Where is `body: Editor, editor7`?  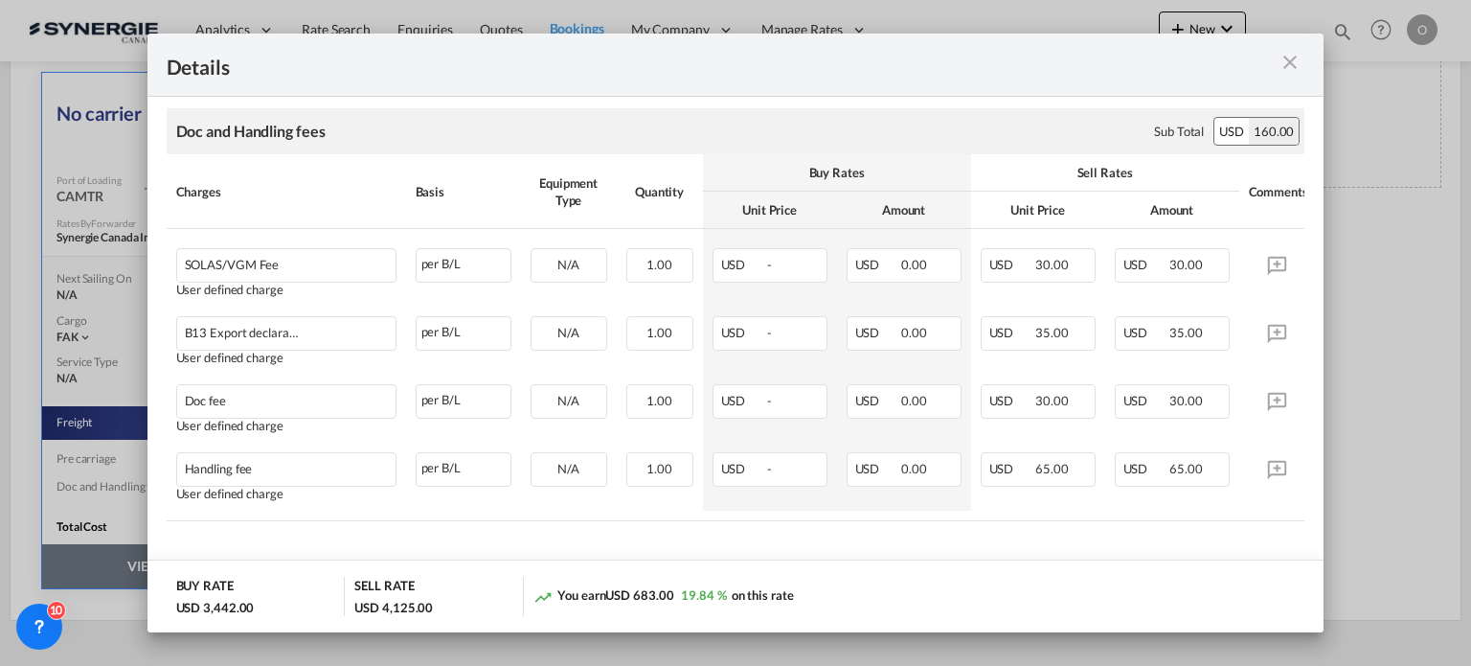
body: Editor, editor7 is located at coordinates (568, 29).